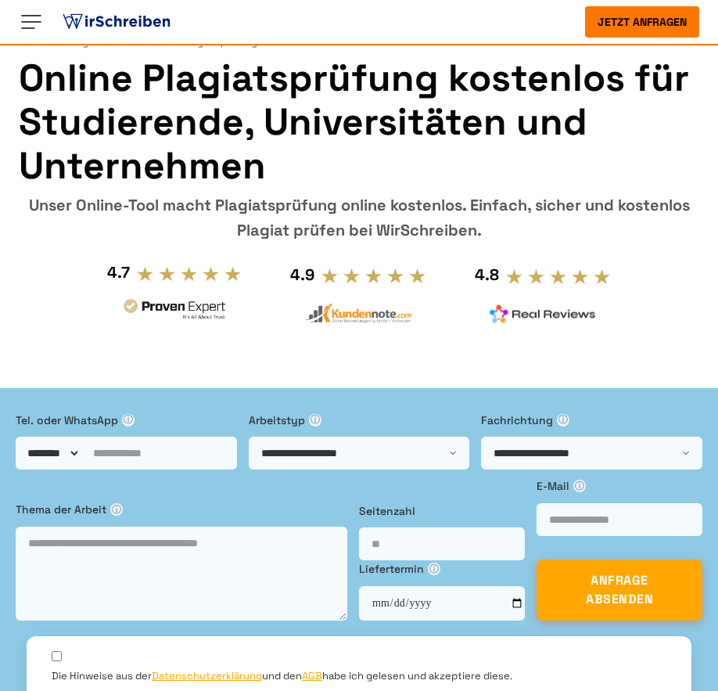 This screenshot has height=691, width=718. What do you see at coordinates (486, 275) in the screenshot?
I see `div: 4.8` at bounding box center [486, 275].